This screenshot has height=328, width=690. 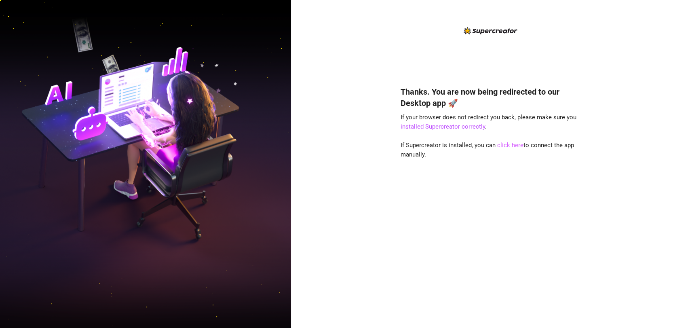 What do you see at coordinates (487, 150) in the screenshot?
I see `span: If Supercreator is installed, you can to connect the app manually.` at bounding box center [487, 150].